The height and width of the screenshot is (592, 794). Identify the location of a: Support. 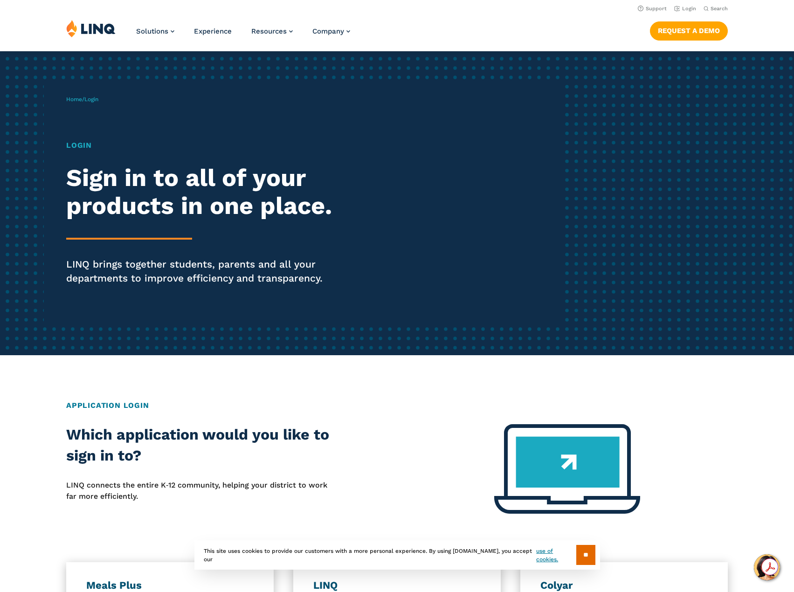
(652, 8).